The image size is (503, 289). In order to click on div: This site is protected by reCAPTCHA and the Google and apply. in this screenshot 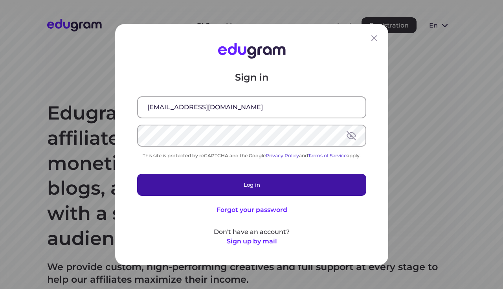, I will do `click(251, 155)`.